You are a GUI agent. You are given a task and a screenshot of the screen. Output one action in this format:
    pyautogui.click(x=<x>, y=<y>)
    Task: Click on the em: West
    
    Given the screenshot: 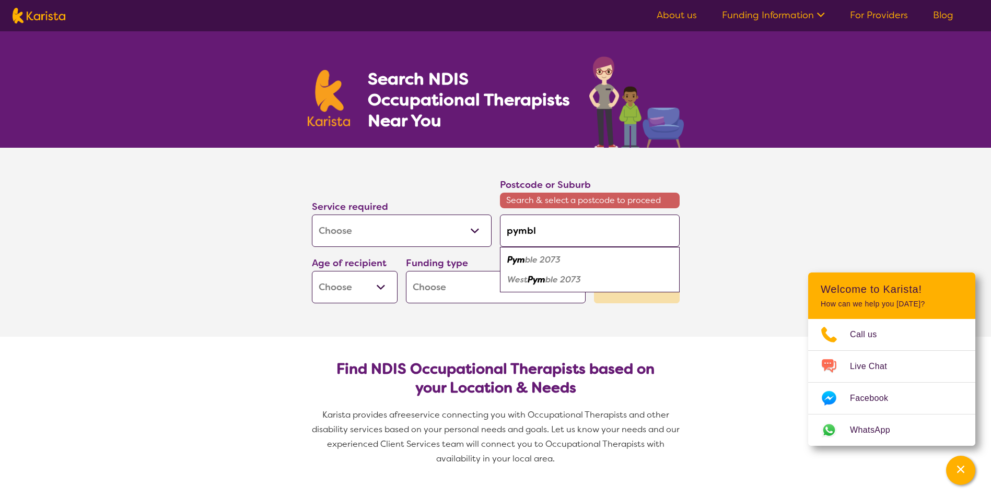 What is the action you would take?
    pyautogui.click(x=517, y=279)
    